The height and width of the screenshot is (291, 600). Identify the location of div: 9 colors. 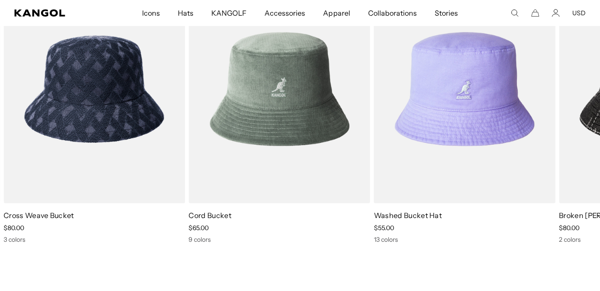
(279, 239).